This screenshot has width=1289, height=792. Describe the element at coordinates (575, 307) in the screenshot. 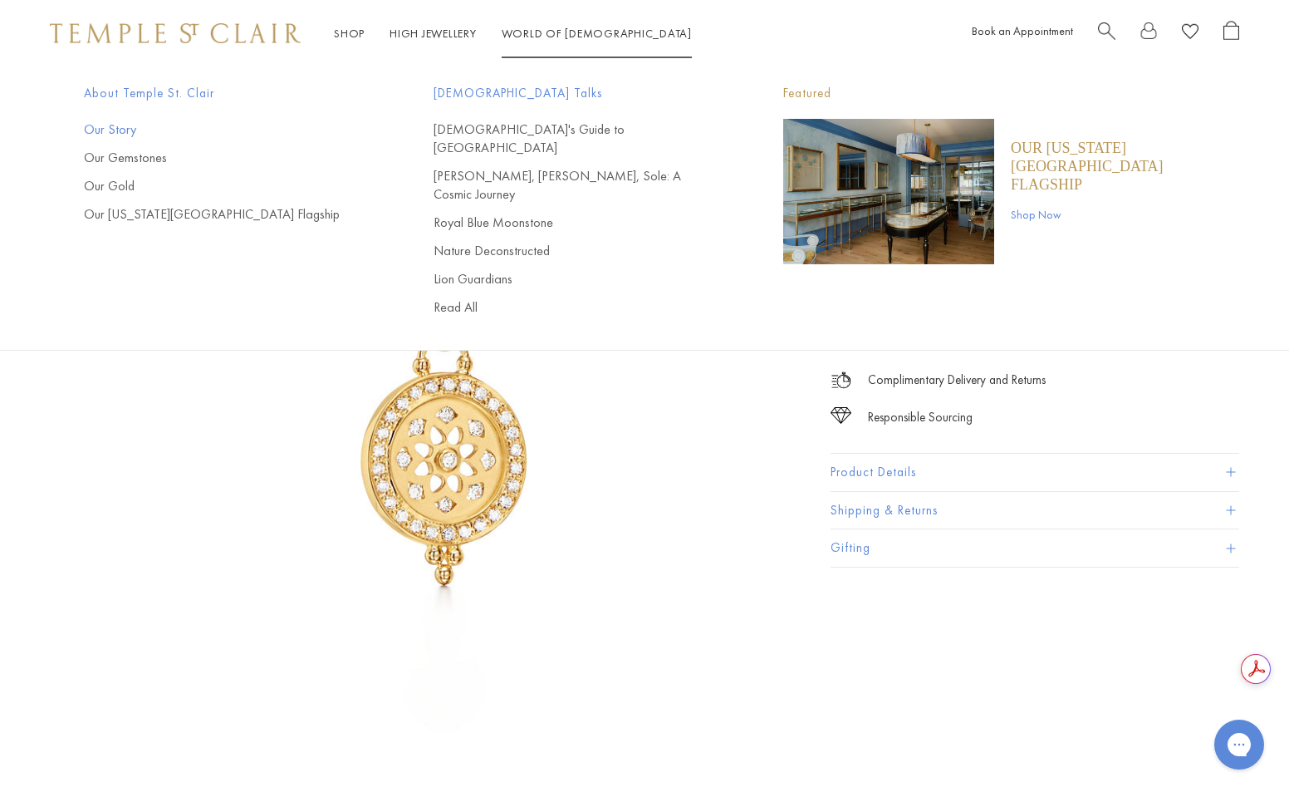

I see `a: Read All` at that location.